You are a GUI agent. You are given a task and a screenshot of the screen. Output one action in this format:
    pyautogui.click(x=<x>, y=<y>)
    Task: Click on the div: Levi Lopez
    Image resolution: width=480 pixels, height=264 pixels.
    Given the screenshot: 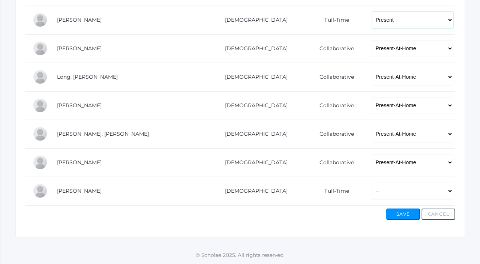 What is the action you would take?
    pyautogui.click(x=40, y=105)
    